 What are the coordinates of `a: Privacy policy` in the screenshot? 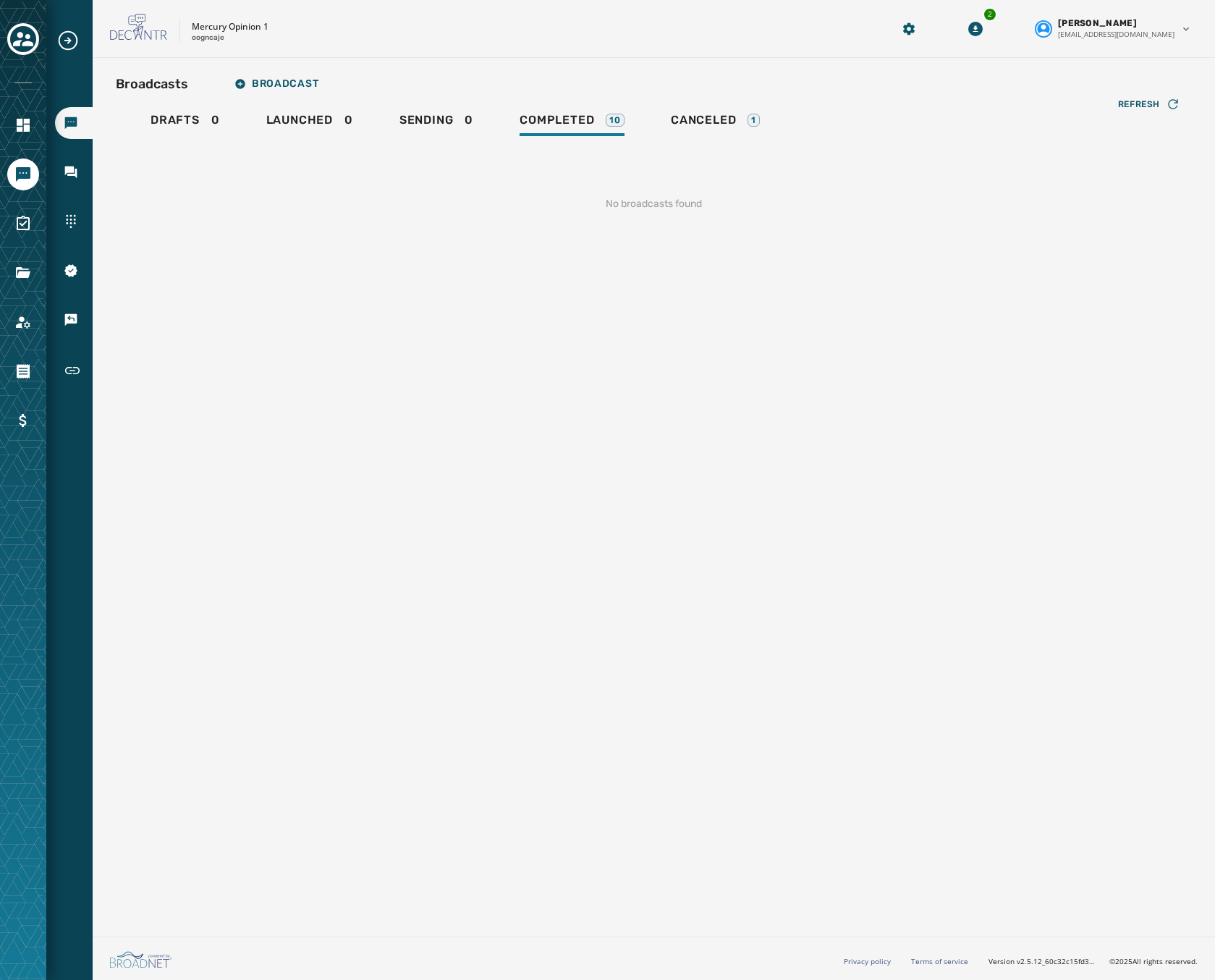 It's located at (866, 961).